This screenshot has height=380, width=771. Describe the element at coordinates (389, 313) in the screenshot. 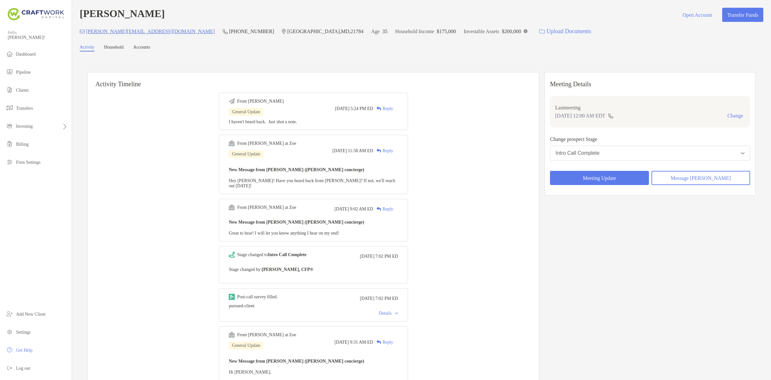

I see `div: Details` at that location.